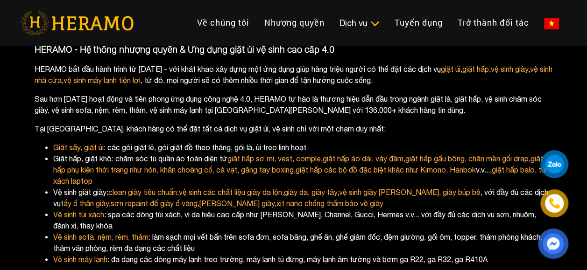 The width and height of the screenshot is (587, 270). I want to click on a: giặt hấp phụ kiện thời trang như nón, khăn choàng cổ, cà vạt, găng tay boxing, so click(298, 164).